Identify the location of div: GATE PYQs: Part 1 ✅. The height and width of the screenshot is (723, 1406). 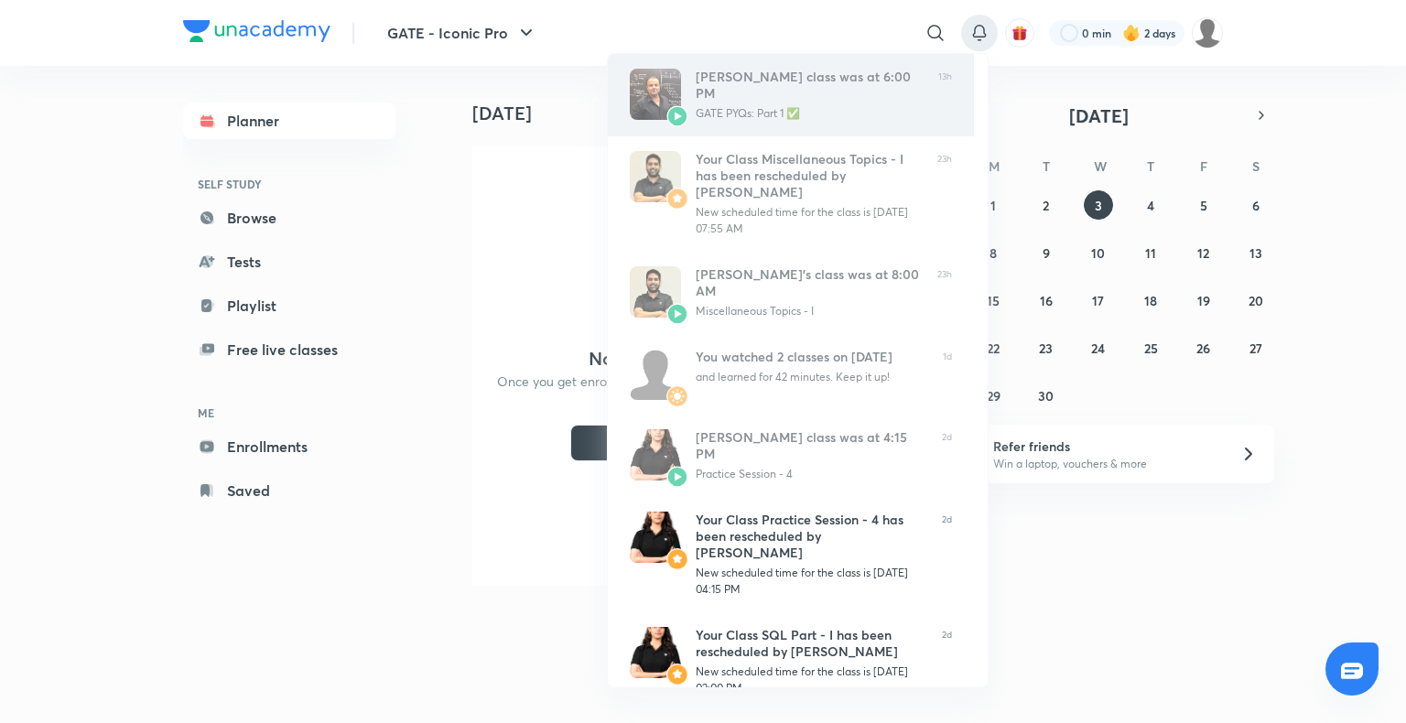
(809, 114).